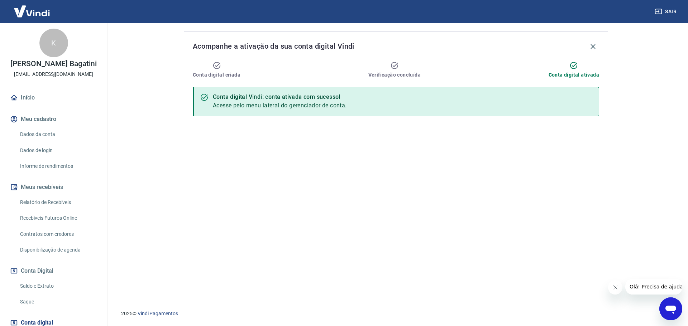 The width and height of the screenshot is (688, 326). What do you see at coordinates (53, 187) in the screenshot?
I see `button: Meus recebíveis` at bounding box center [53, 187].